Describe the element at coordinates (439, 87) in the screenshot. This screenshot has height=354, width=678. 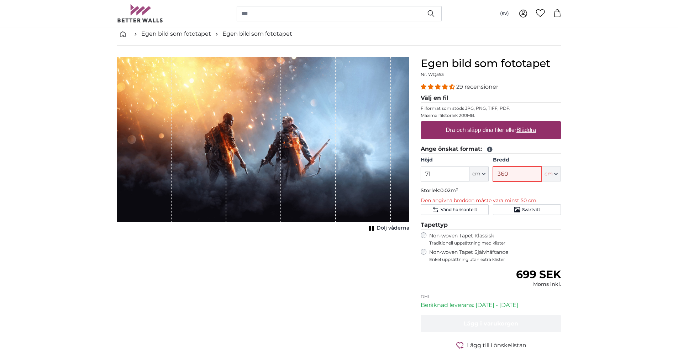
I see `span: 4.34 stars` at that location.